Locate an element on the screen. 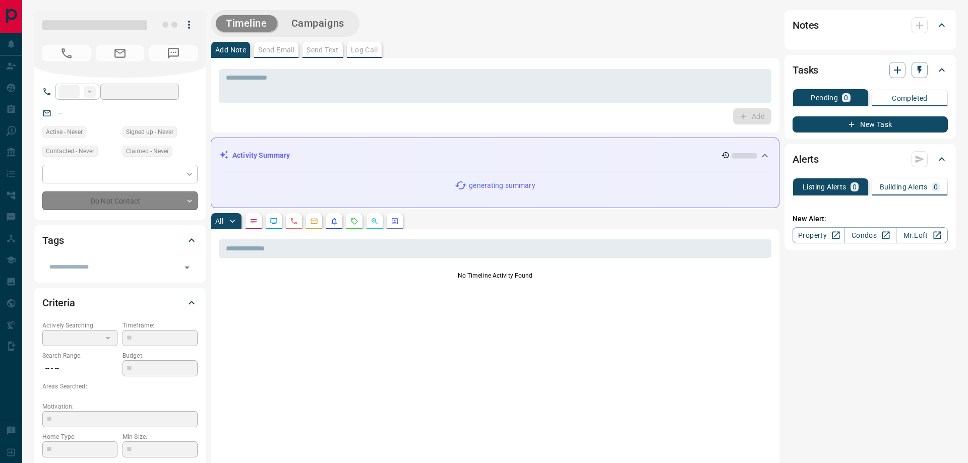 Image resolution: width=968 pixels, height=463 pixels. p: Actively Searching: is located at coordinates (80, 326).